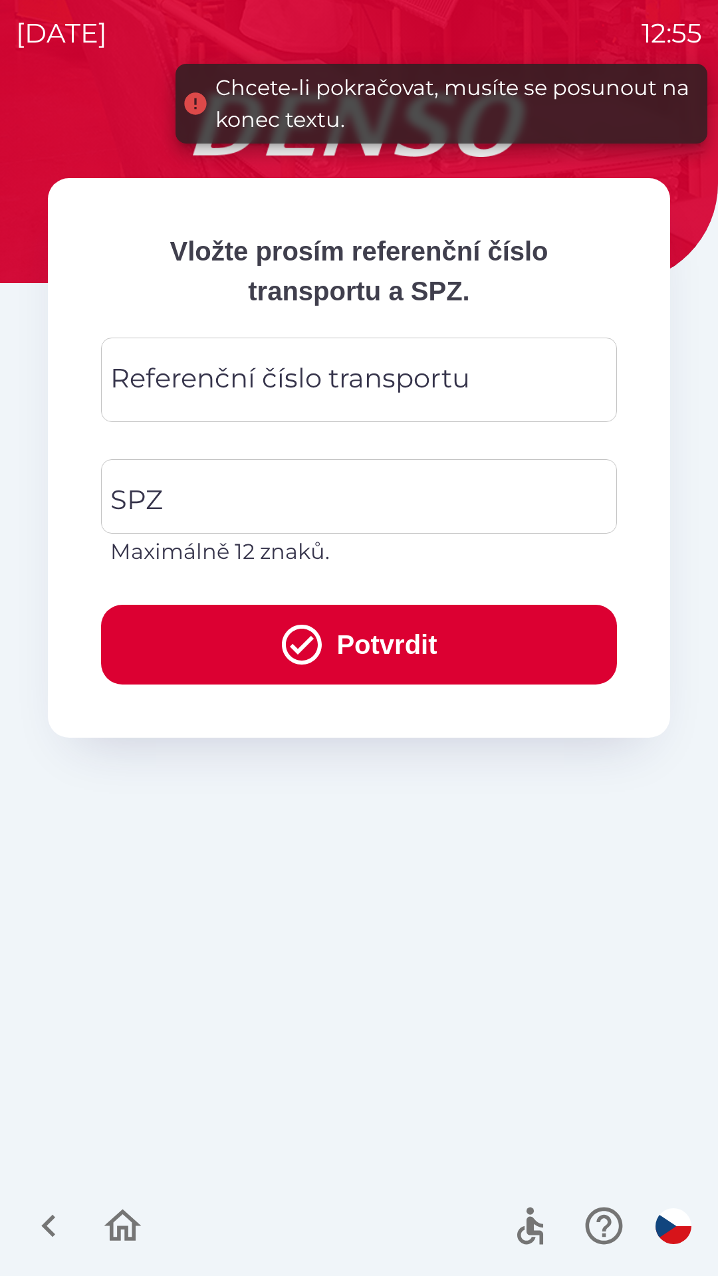  I want to click on div: Chcete-li pokračovat, musíte se posunout na konec textu., so click(454, 104).